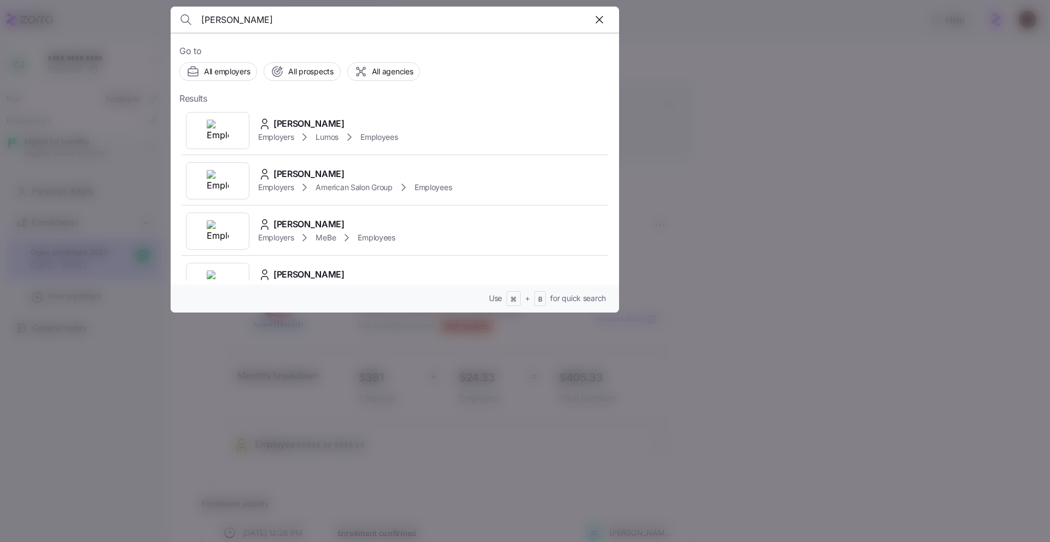  What do you see at coordinates (393, 72) in the screenshot?
I see `span: All agencies` at bounding box center [393, 72].